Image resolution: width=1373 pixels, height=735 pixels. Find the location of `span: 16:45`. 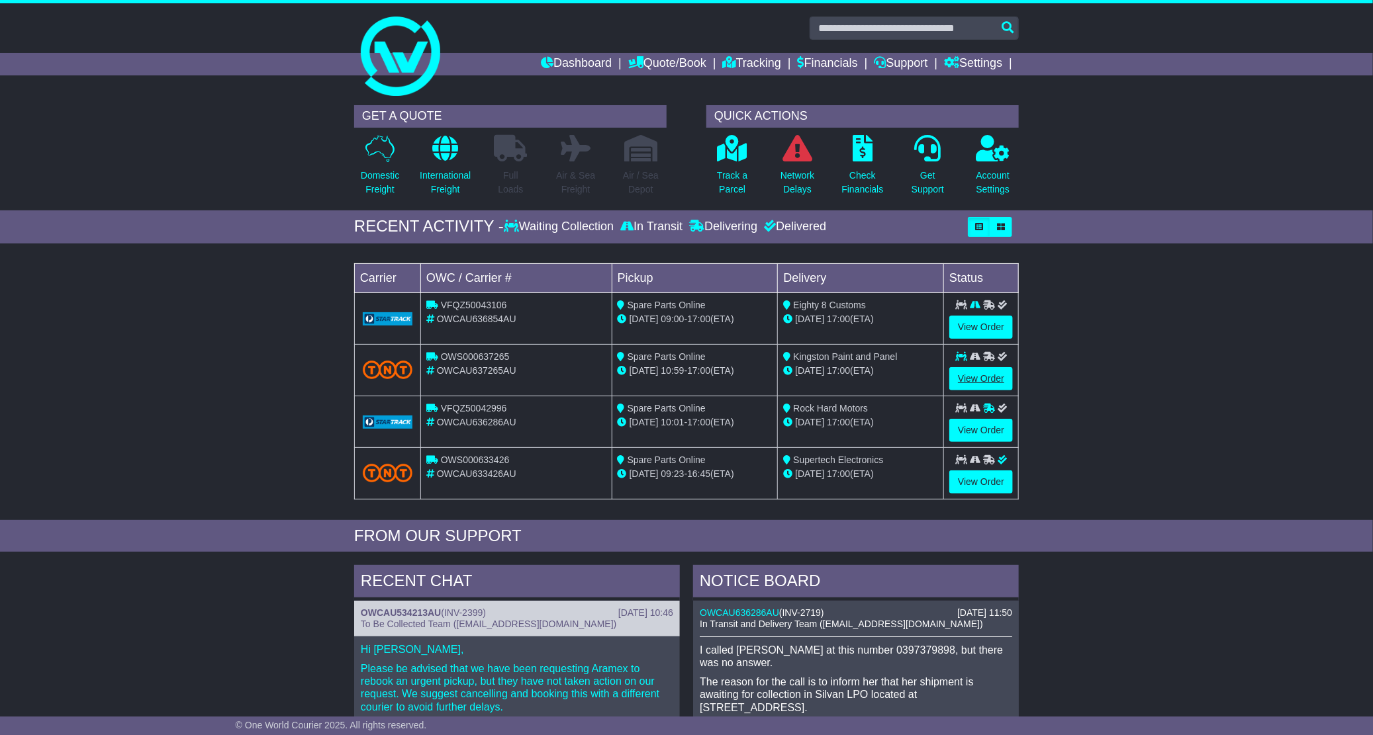

span: 16:45 is located at coordinates (698, 474).